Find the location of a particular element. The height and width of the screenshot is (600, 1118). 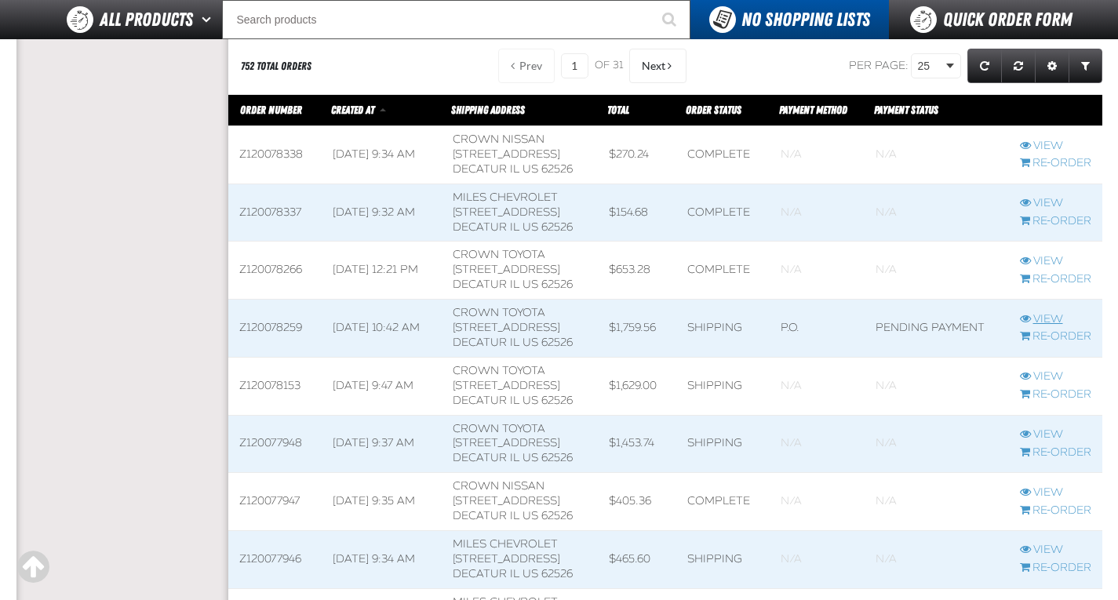

td: Z120078337 is located at coordinates (275, 213).